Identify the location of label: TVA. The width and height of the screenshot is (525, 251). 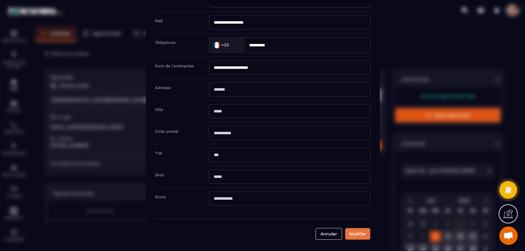
(159, 153).